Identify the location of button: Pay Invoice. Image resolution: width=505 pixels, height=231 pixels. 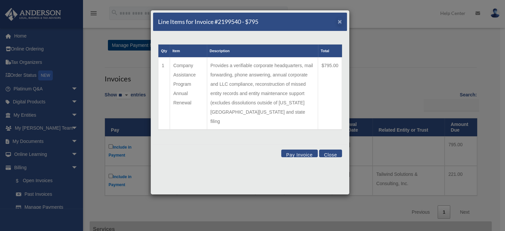
(300, 153).